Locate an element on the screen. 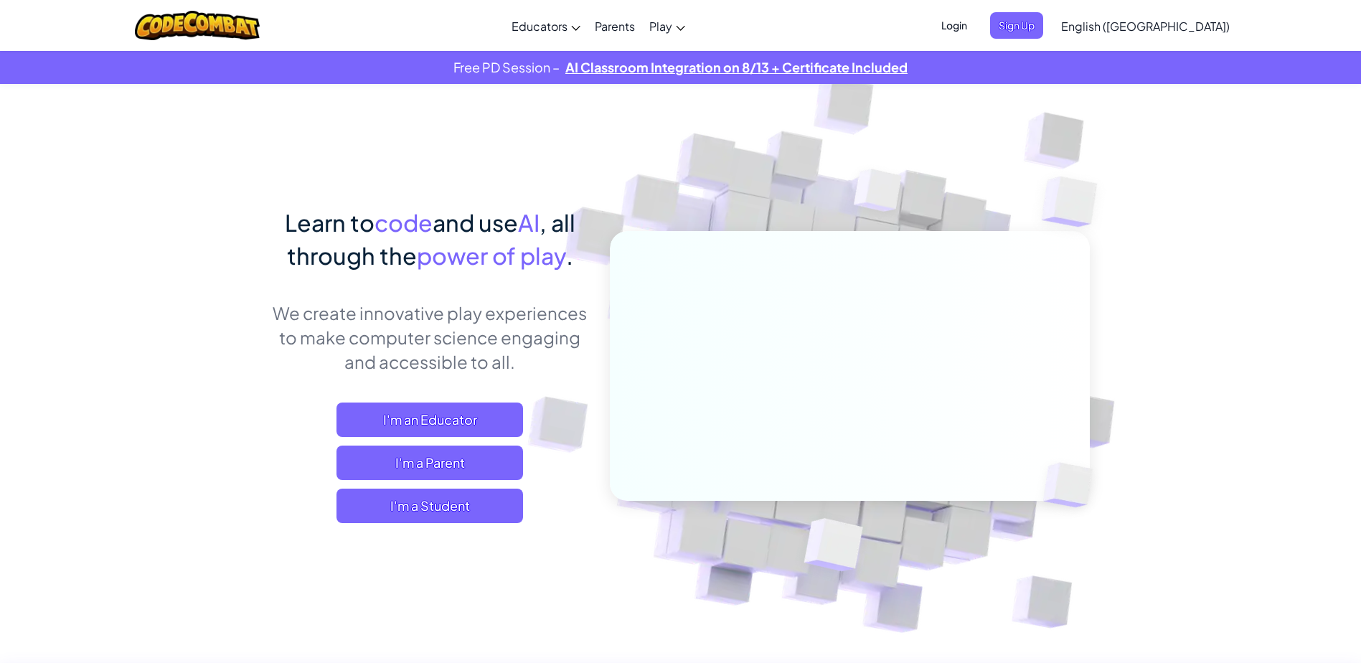  button: I'm a Student is located at coordinates (430, 506).